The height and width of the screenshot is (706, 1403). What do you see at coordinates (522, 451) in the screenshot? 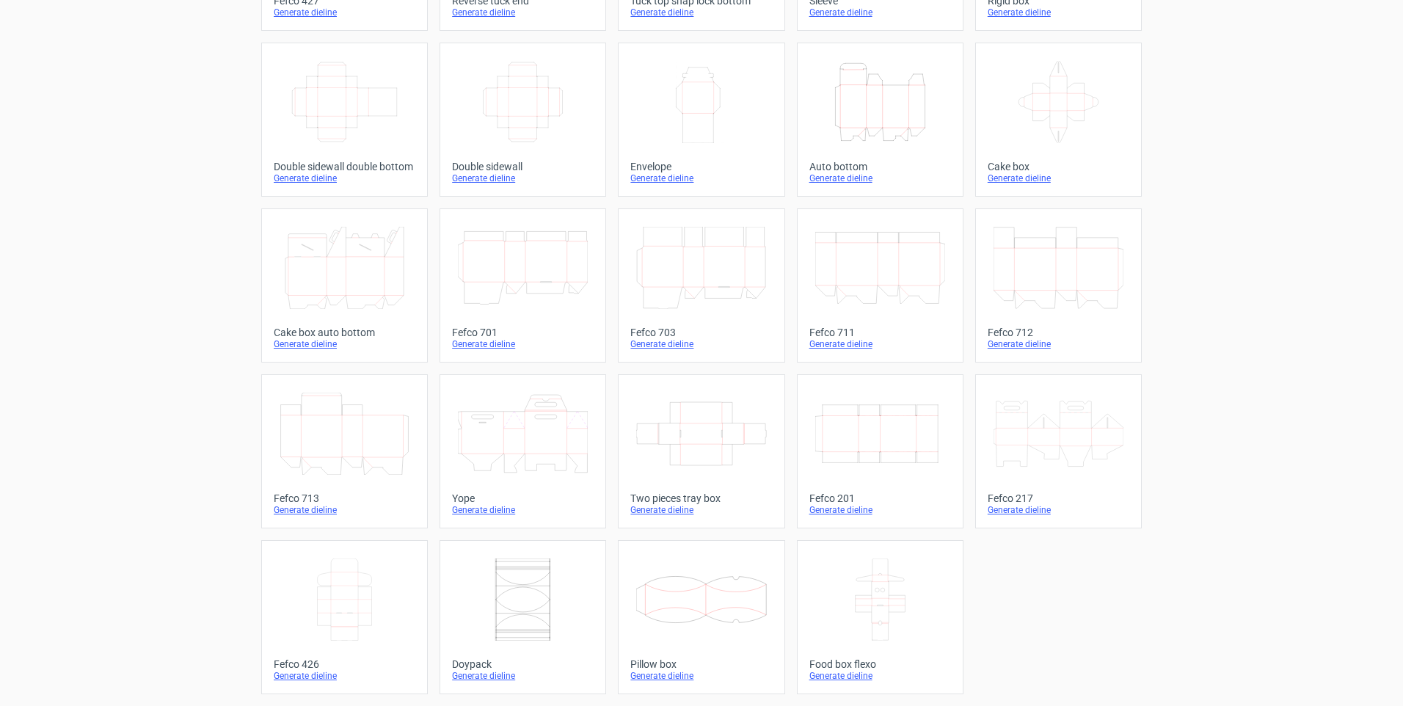
I see `a: YopeGenerate dieline` at bounding box center [522, 451].